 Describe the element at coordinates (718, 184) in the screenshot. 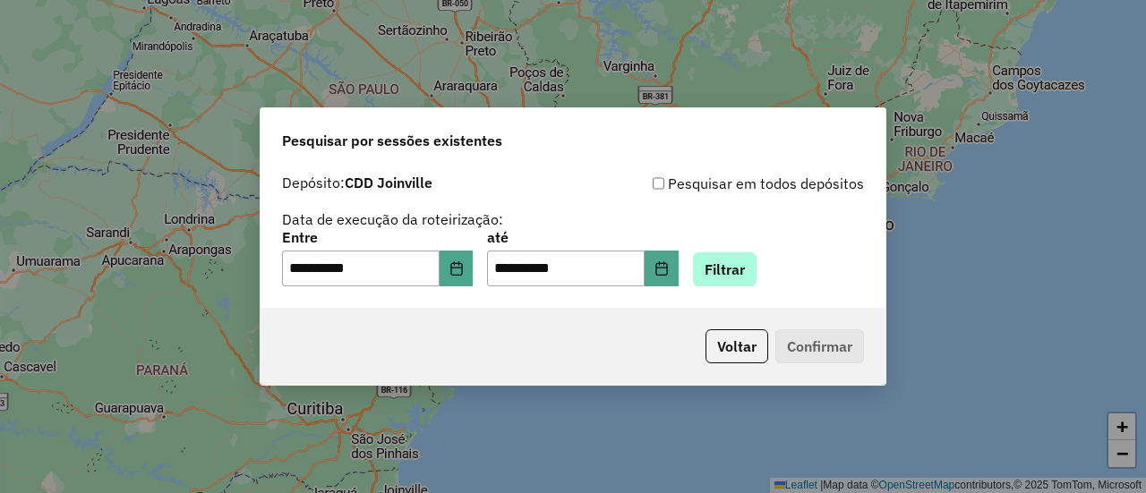

I see `div: Pesquisar em todos depósitos` at that location.